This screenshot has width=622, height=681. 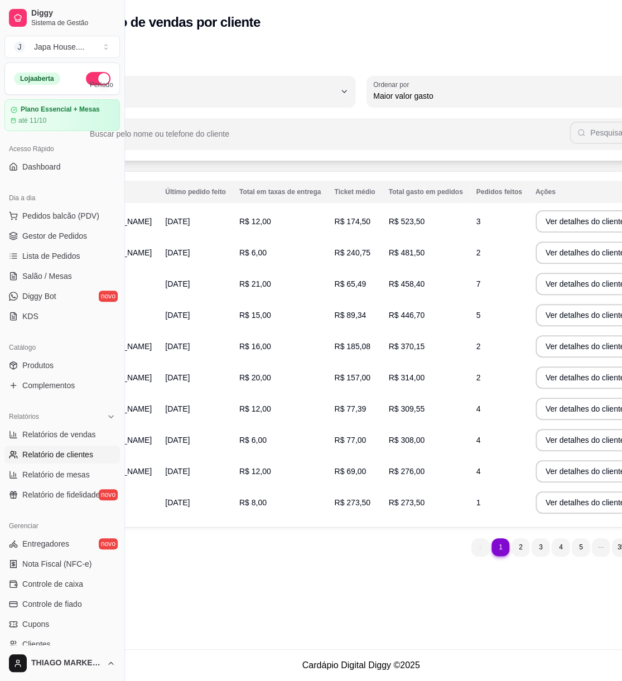 I want to click on span: Cupons, so click(x=36, y=624).